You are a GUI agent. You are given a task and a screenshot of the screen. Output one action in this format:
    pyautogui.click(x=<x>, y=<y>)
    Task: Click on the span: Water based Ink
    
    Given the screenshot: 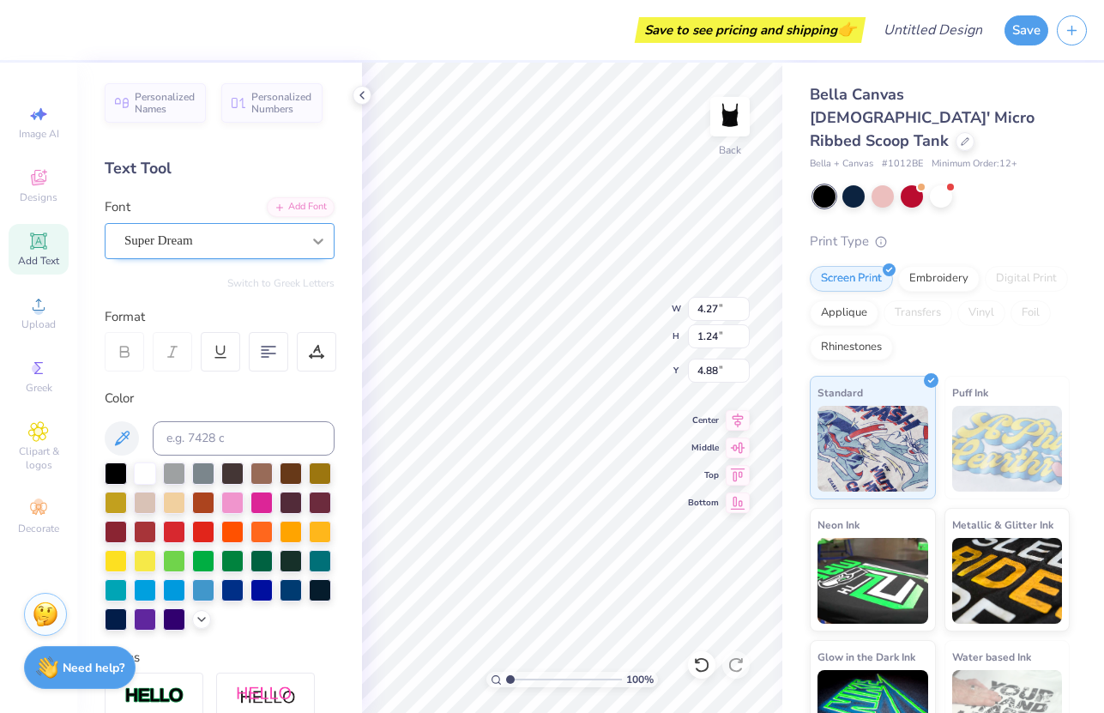 What is the action you would take?
    pyautogui.click(x=991, y=656)
    